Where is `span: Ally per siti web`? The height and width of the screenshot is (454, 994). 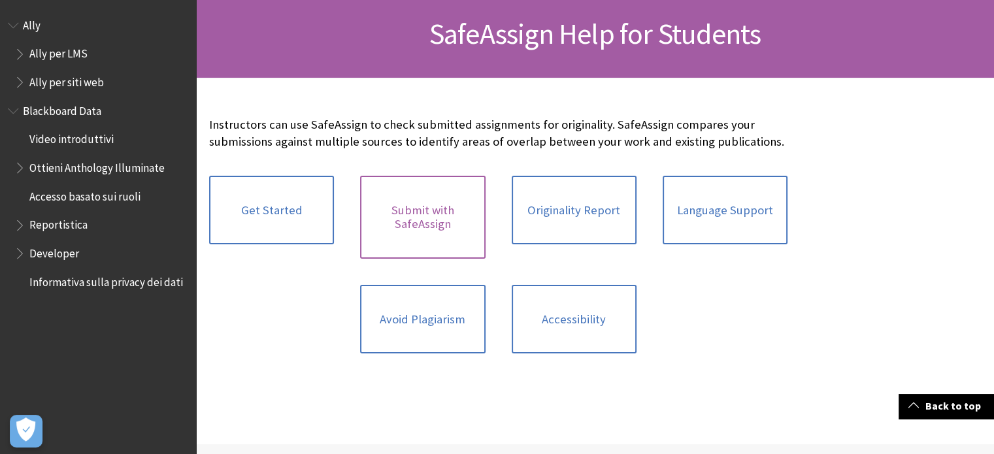
span: Ally per siti web is located at coordinates (67, 80).